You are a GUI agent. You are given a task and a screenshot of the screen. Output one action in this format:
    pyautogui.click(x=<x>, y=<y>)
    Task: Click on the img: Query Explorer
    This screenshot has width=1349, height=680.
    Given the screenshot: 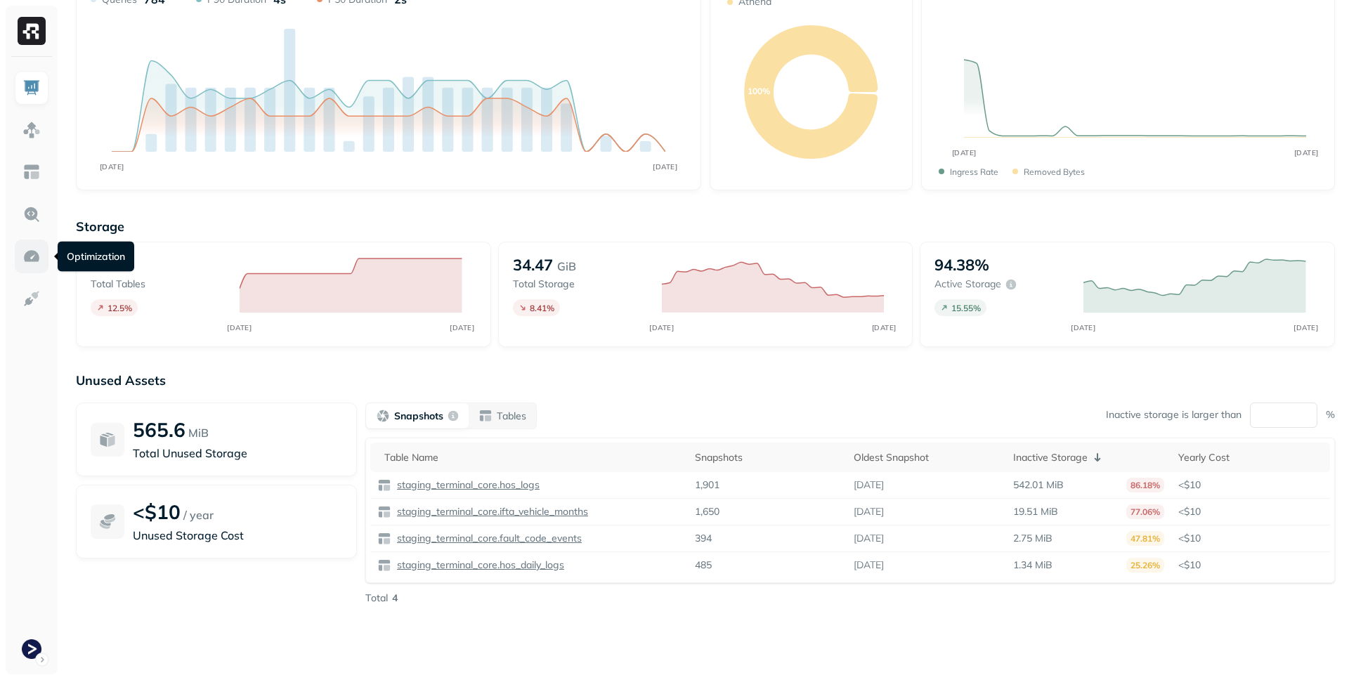 What is the action you would take?
    pyautogui.click(x=32, y=214)
    